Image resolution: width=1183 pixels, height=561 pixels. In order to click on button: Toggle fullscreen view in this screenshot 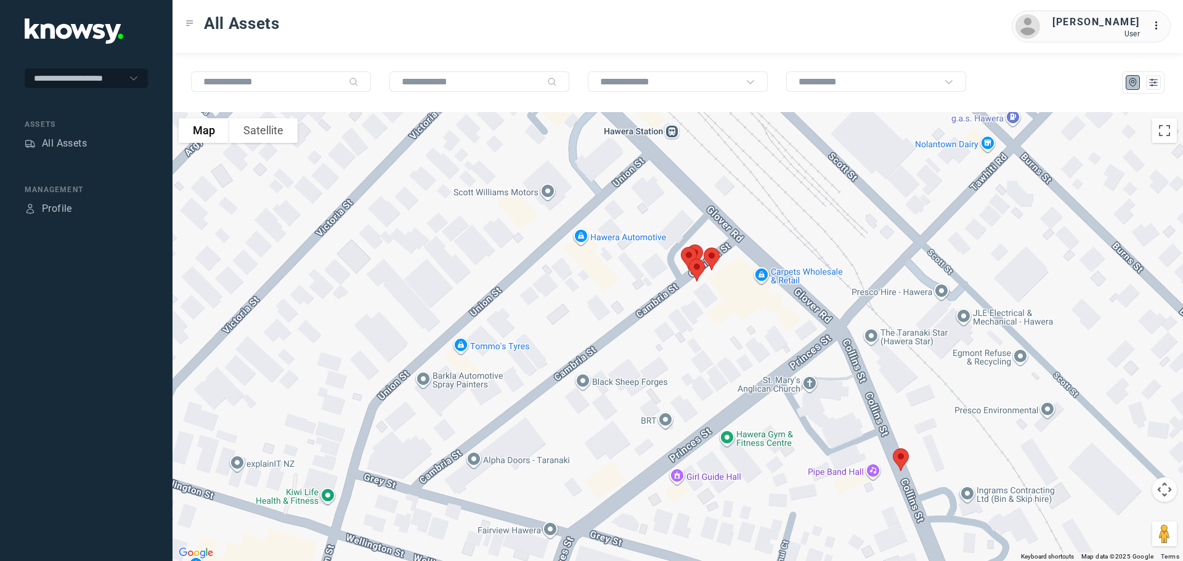, I will do `click(1165, 131)`.